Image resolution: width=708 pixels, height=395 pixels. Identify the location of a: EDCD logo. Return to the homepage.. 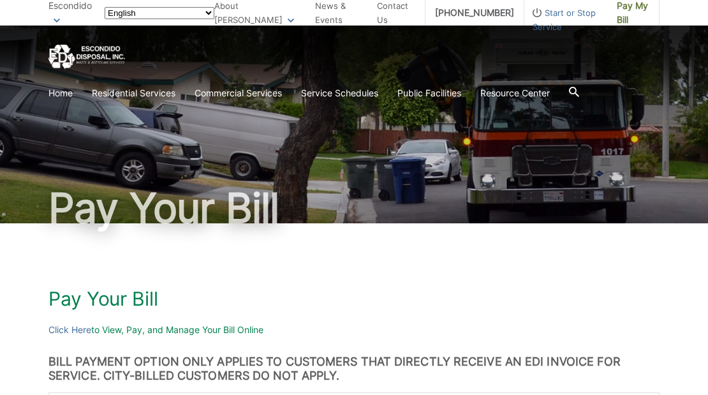
(87, 57).